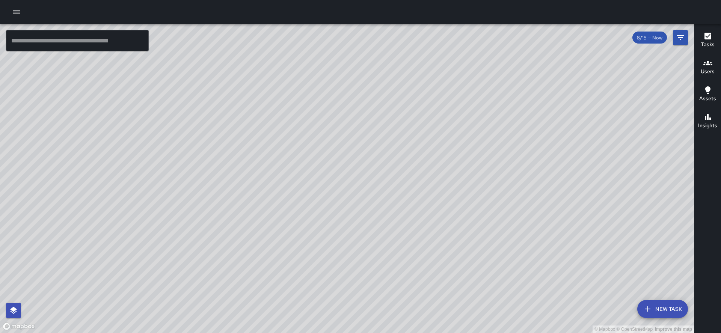 The image size is (721, 333). Describe the element at coordinates (708, 95) in the screenshot. I see `button: Assets` at that location.